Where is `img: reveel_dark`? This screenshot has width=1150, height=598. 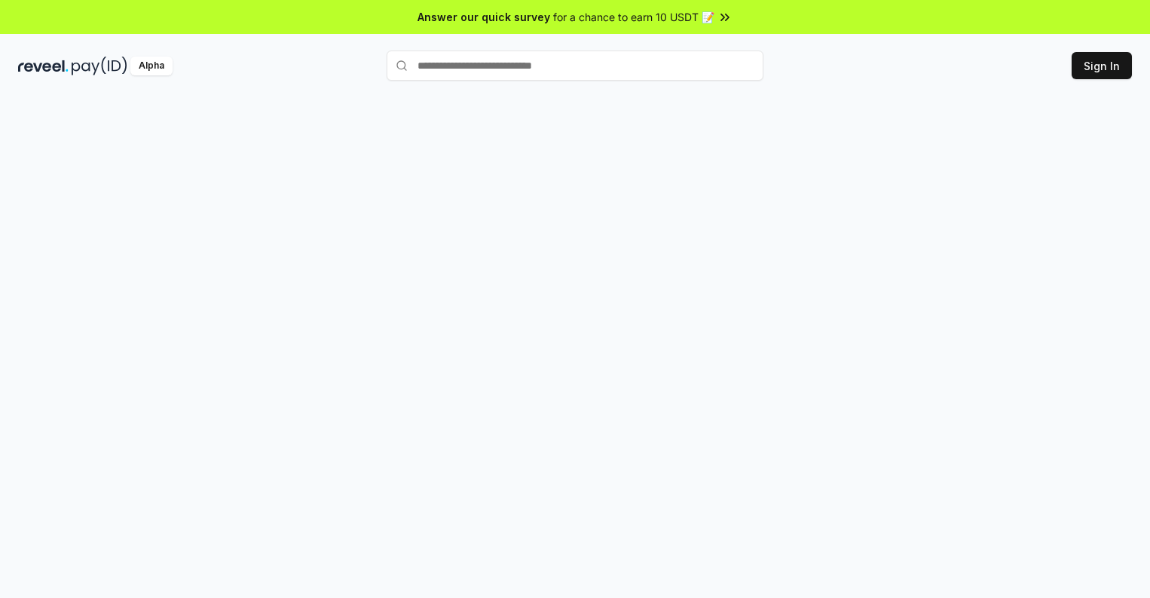
img: reveel_dark is located at coordinates (43, 66).